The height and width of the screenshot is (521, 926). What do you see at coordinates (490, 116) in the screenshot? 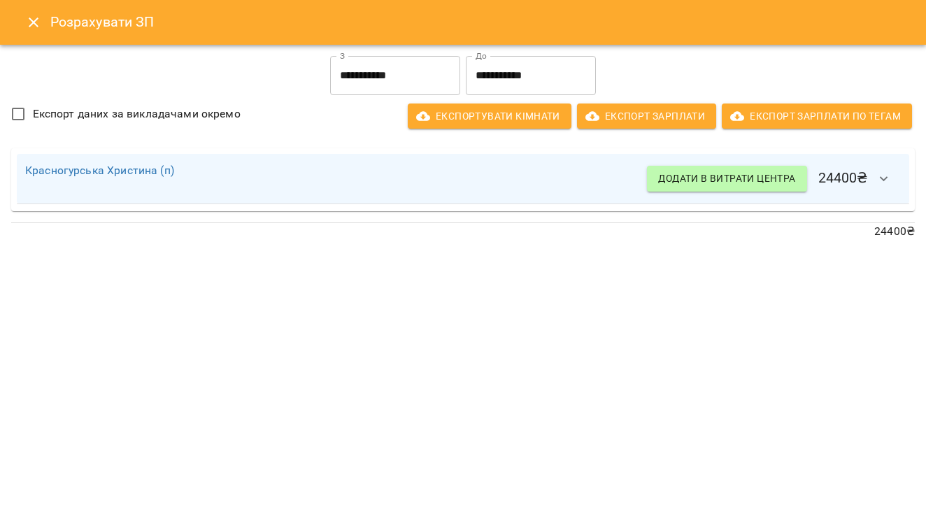
I see `span: Експортувати кімнати` at bounding box center [490, 116].